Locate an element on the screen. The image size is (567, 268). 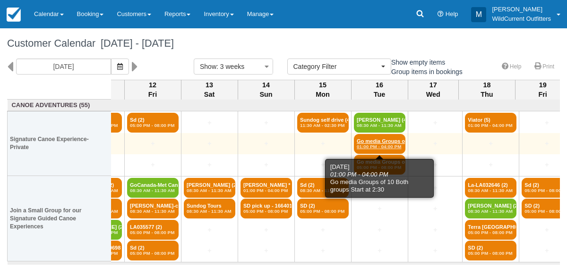
span: Group items in bookings is located at coordinates (425, 71).